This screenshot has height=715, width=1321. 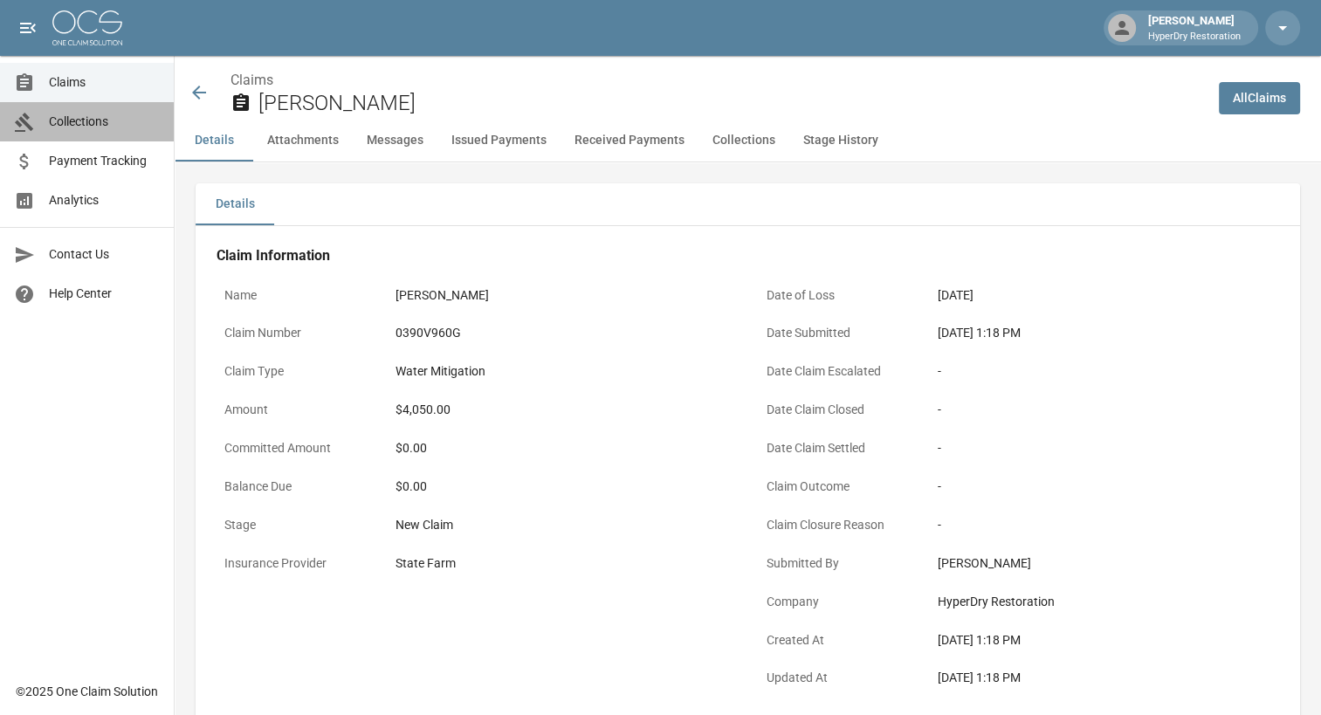 I want to click on button: Attachments, so click(x=303, y=141).